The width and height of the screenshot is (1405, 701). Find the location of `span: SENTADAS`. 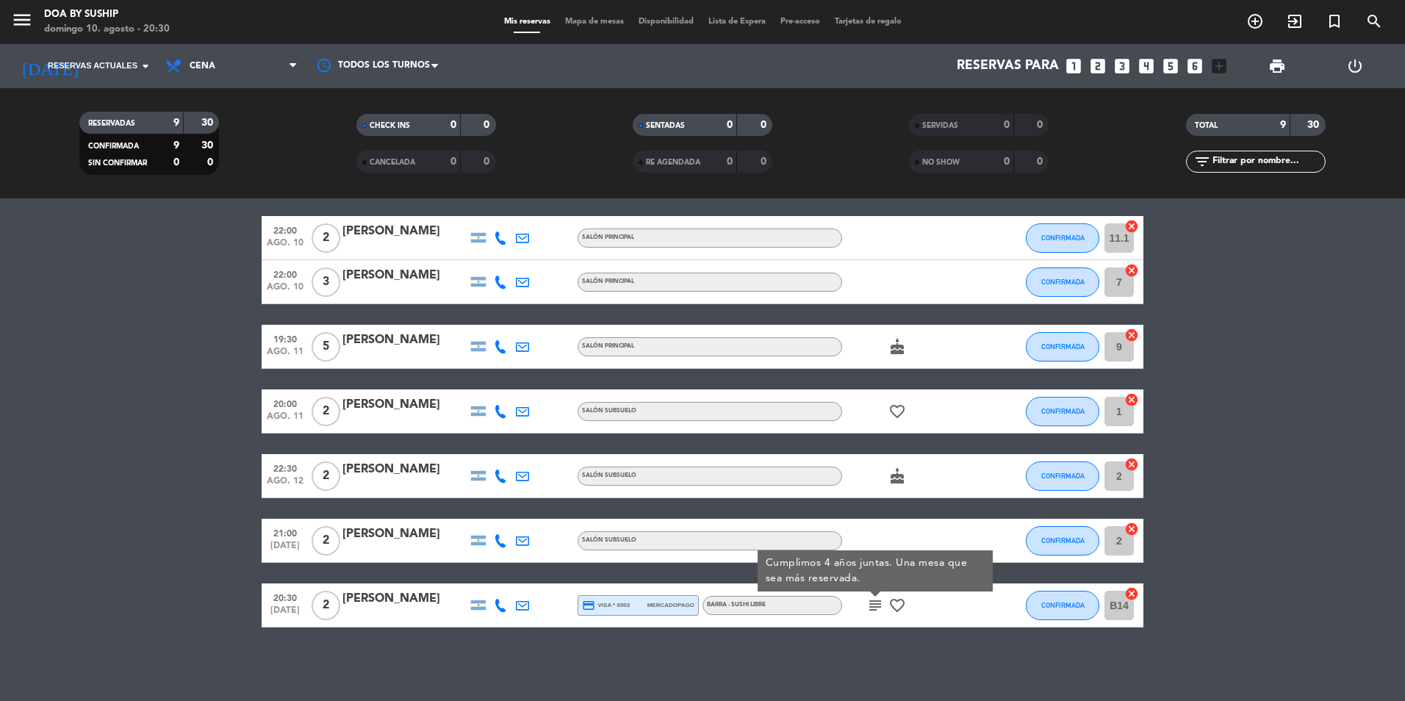

span: SENTADAS is located at coordinates (665, 126).